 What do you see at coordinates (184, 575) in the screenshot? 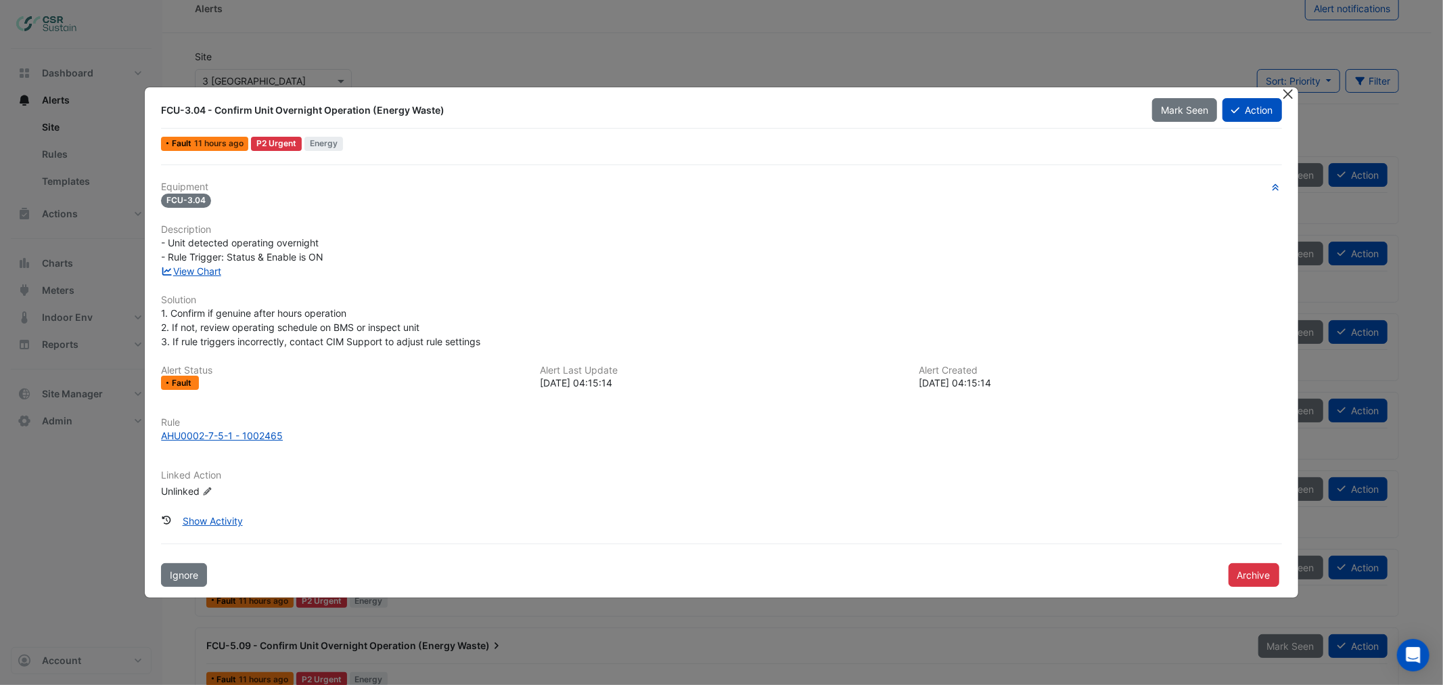
I see `span: Ignore` at bounding box center [184, 575].